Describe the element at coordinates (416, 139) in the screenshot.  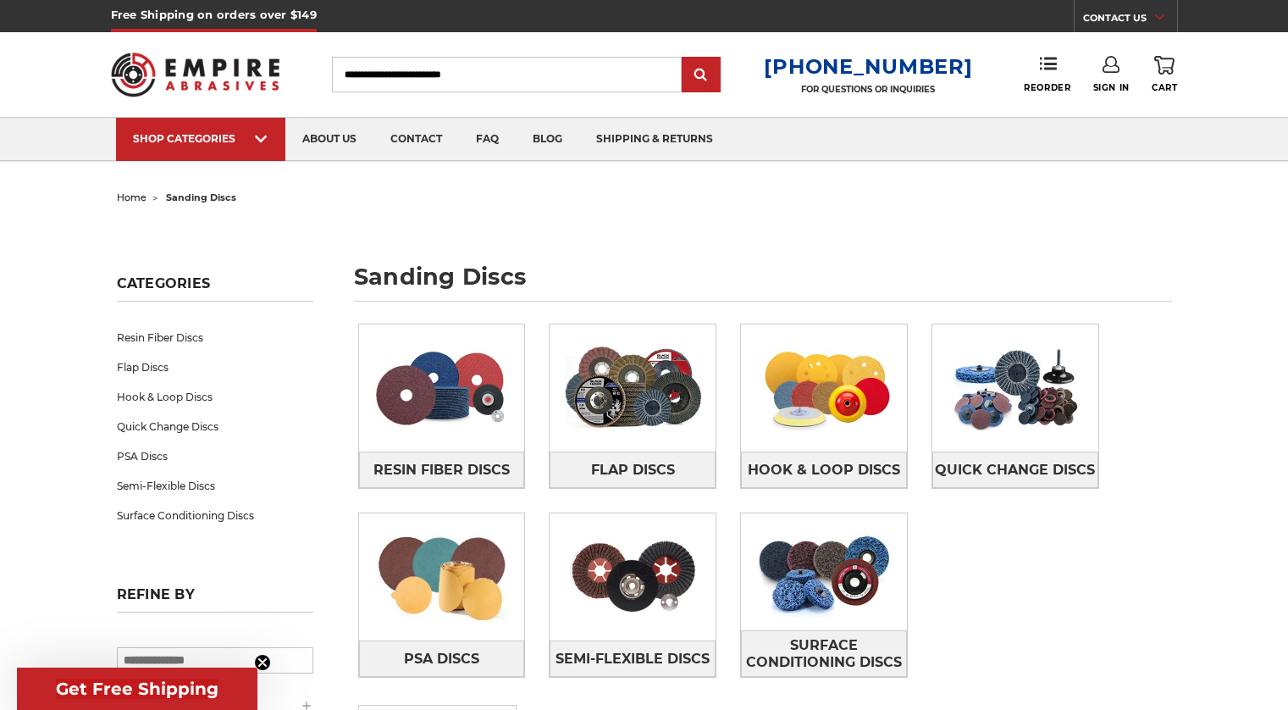
I see `a: contact` at that location.